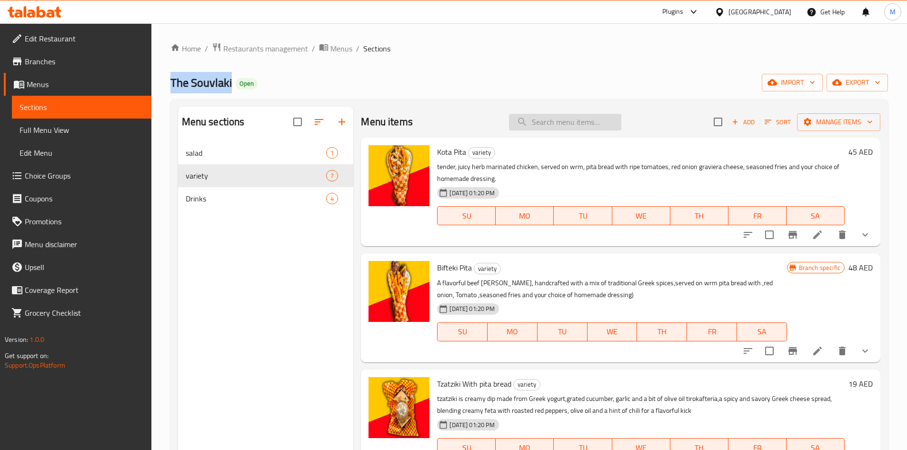  I want to click on h2: Menu sections, so click(213, 122).